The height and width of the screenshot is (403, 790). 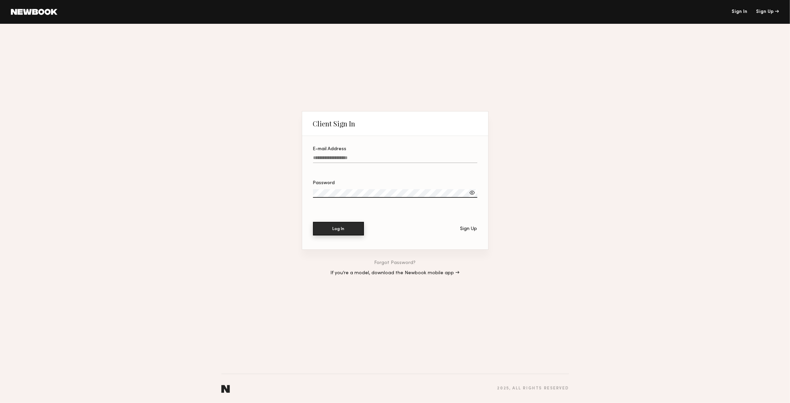 I want to click on a: If you’re a model, download the Newbook mobile app →, so click(x=395, y=273).